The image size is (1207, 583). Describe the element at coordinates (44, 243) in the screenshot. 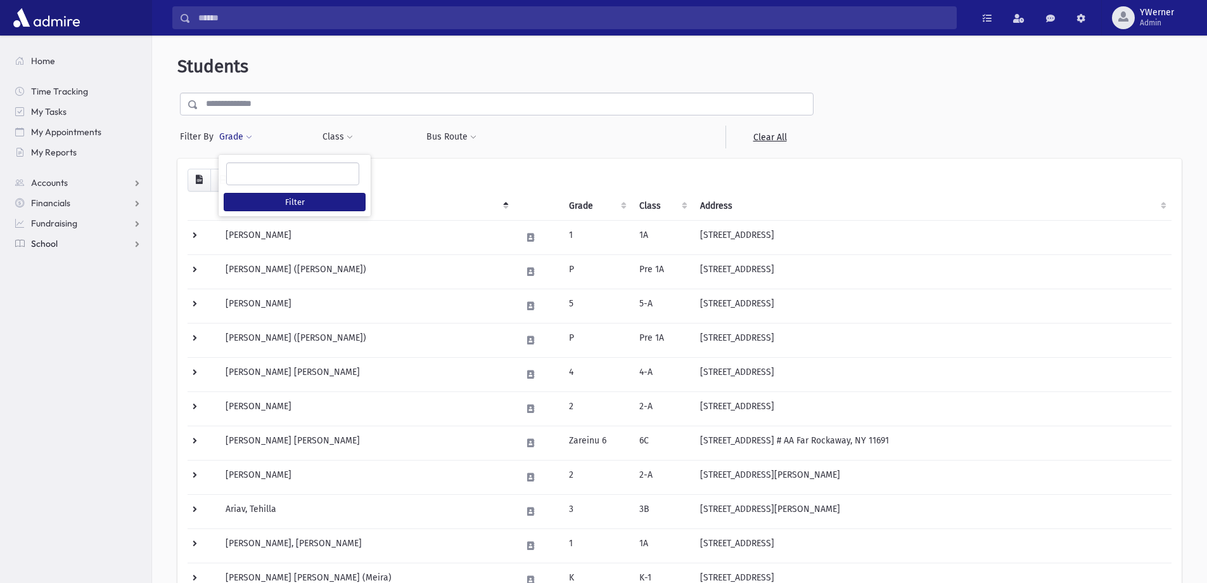

I see `span: School` at that location.